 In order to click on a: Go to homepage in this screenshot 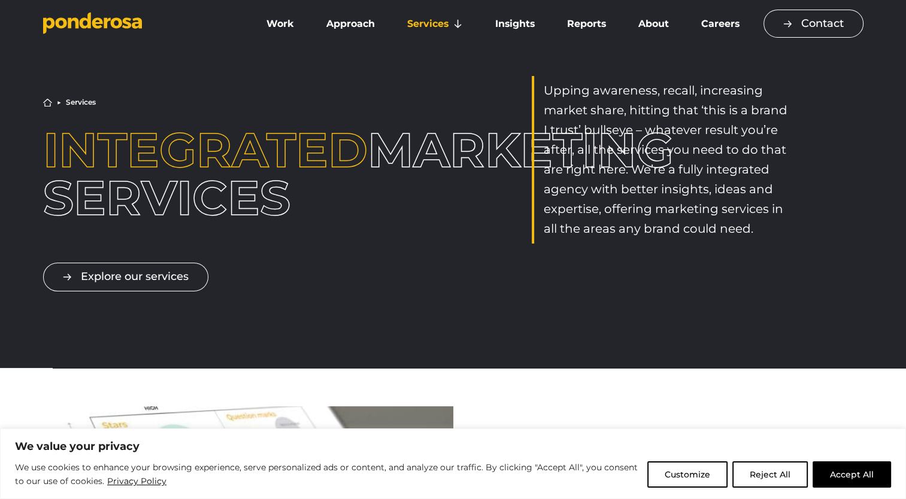, I will do `click(139, 24)`.